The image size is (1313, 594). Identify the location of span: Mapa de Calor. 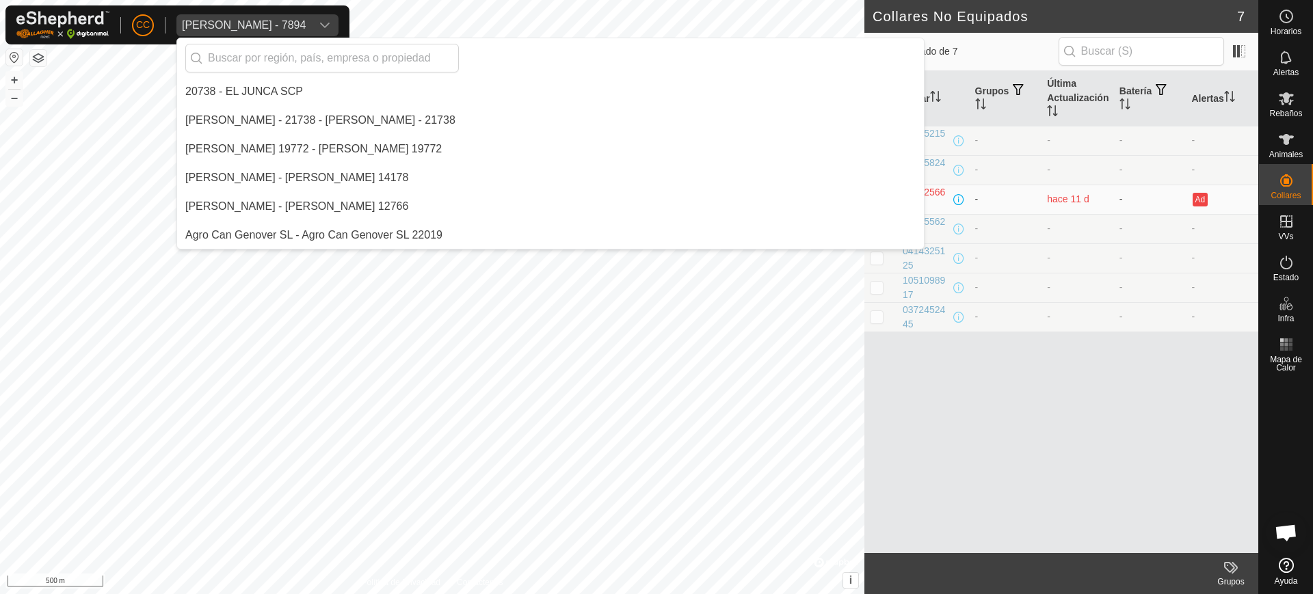
(1286, 364).